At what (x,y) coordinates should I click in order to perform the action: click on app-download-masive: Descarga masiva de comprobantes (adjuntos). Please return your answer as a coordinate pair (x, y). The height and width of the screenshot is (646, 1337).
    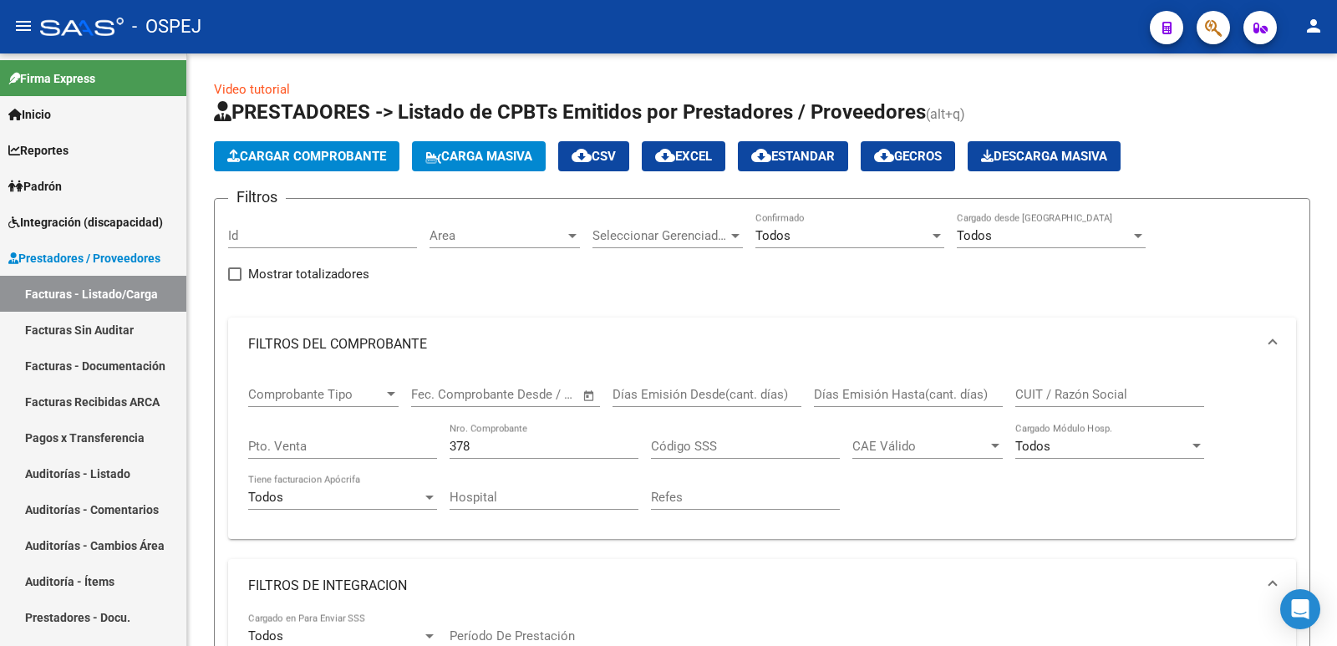
    Looking at the image, I should click on (1044, 156).